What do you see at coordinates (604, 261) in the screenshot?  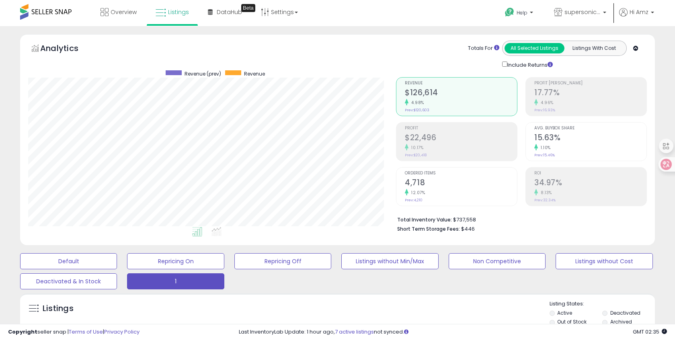 I see `button: Listings without Cost` at bounding box center [604, 261].